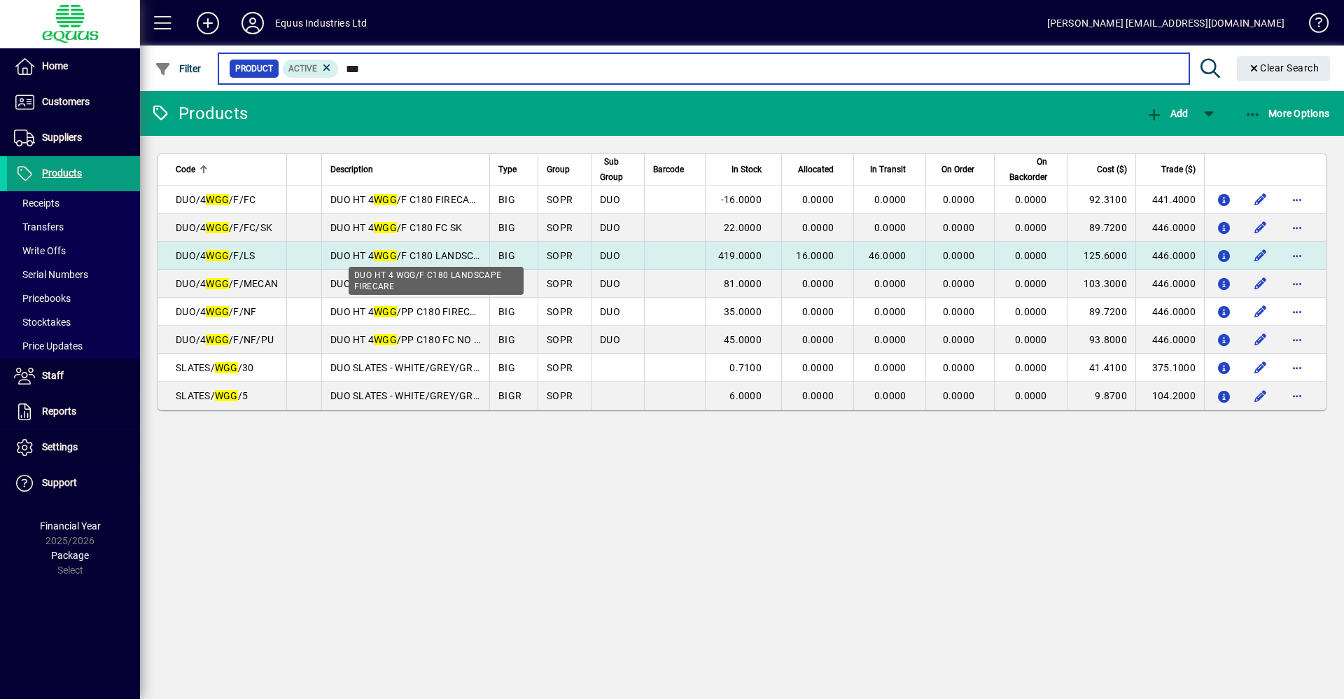 The width and height of the screenshot is (1344, 699). Describe the element at coordinates (741, 200) in the screenshot. I see `span: -16.0000` at that location.